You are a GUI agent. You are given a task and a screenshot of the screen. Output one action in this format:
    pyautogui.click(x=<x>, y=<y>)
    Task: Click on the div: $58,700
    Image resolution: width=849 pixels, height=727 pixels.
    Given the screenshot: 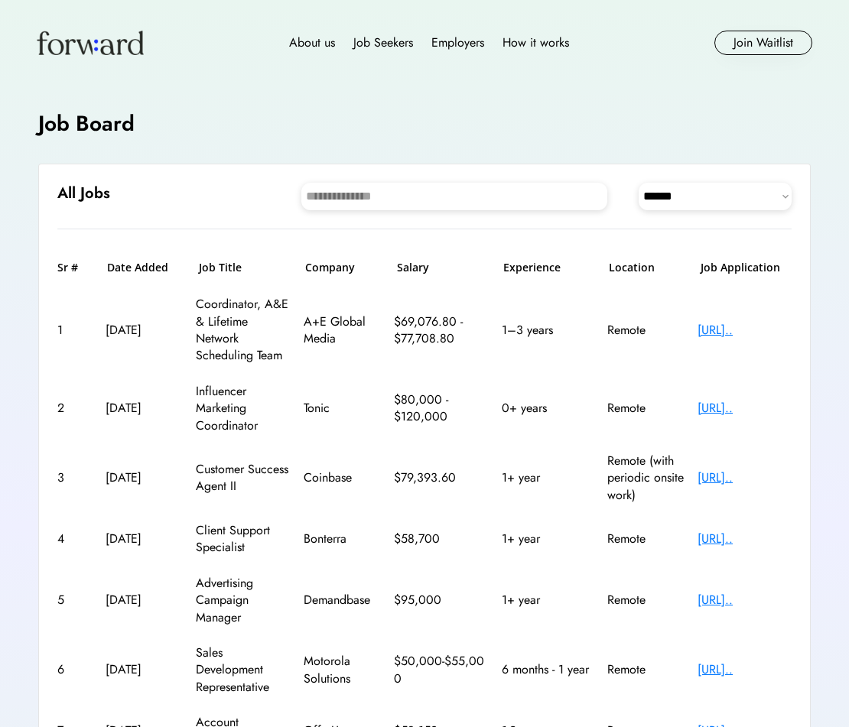 What is the action you would take?
    pyautogui.click(x=440, y=539)
    